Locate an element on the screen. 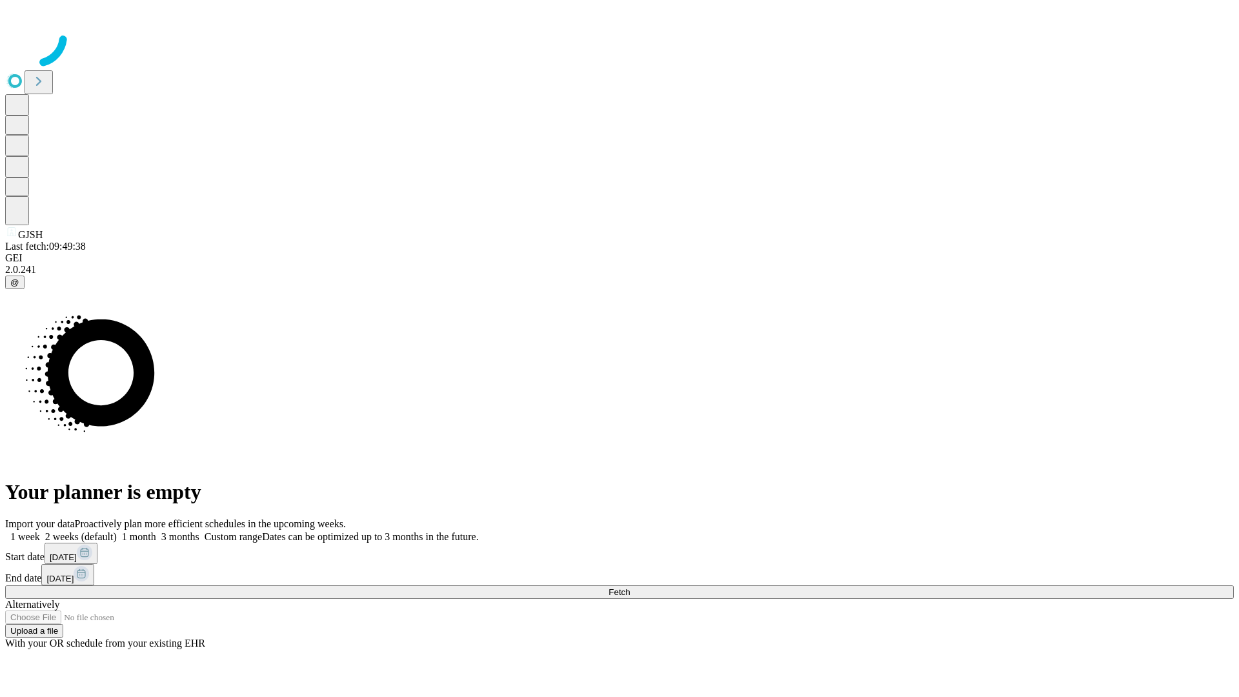  span: With your OR schedule from your existing EHR is located at coordinates (105, 643).